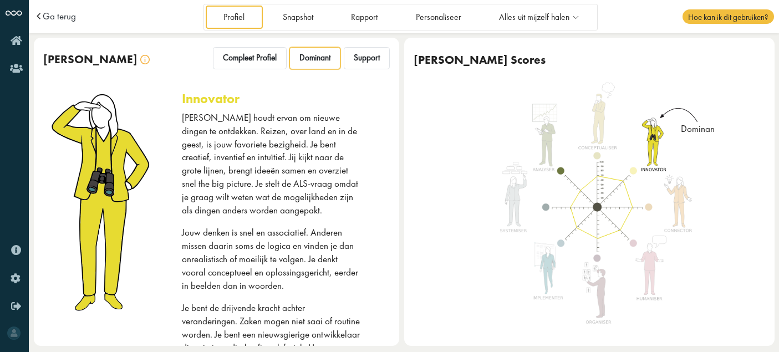 Image resolution: width=779 pixels, height=352 pixels. Describe the element at coordinates (728, 17) in the screenshot. I see `span: Hoe kan ik dit gebruiken?` at that location.